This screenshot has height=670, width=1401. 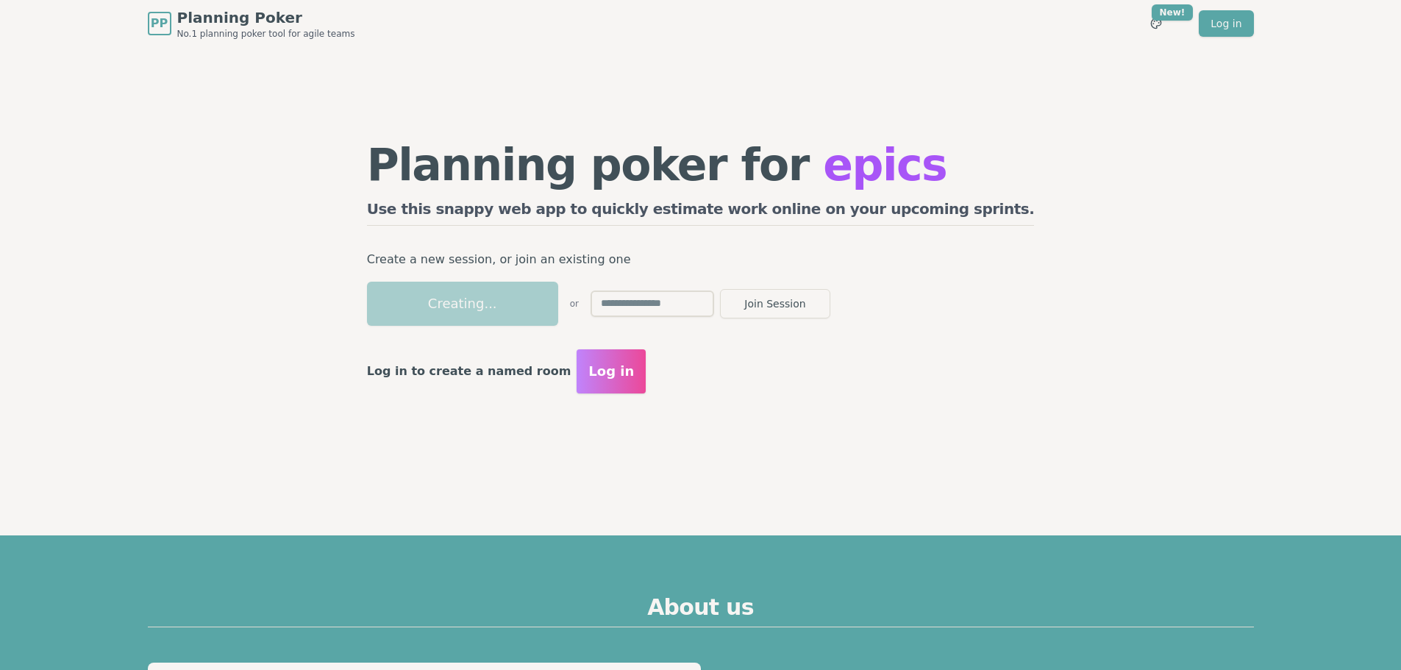 What do you see at coordinates (574, 304) in the screenshot?
I see `span: or` at bounding box center [574, 304].